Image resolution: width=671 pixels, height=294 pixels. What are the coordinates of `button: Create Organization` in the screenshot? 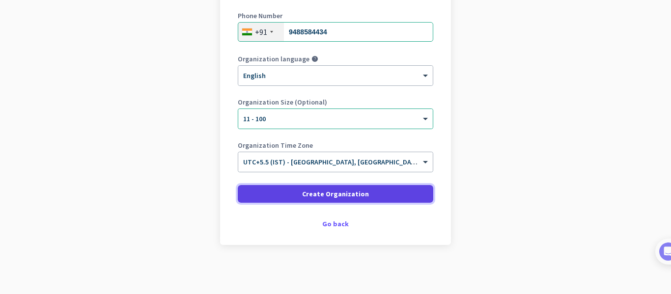 It's located at (335, 194).